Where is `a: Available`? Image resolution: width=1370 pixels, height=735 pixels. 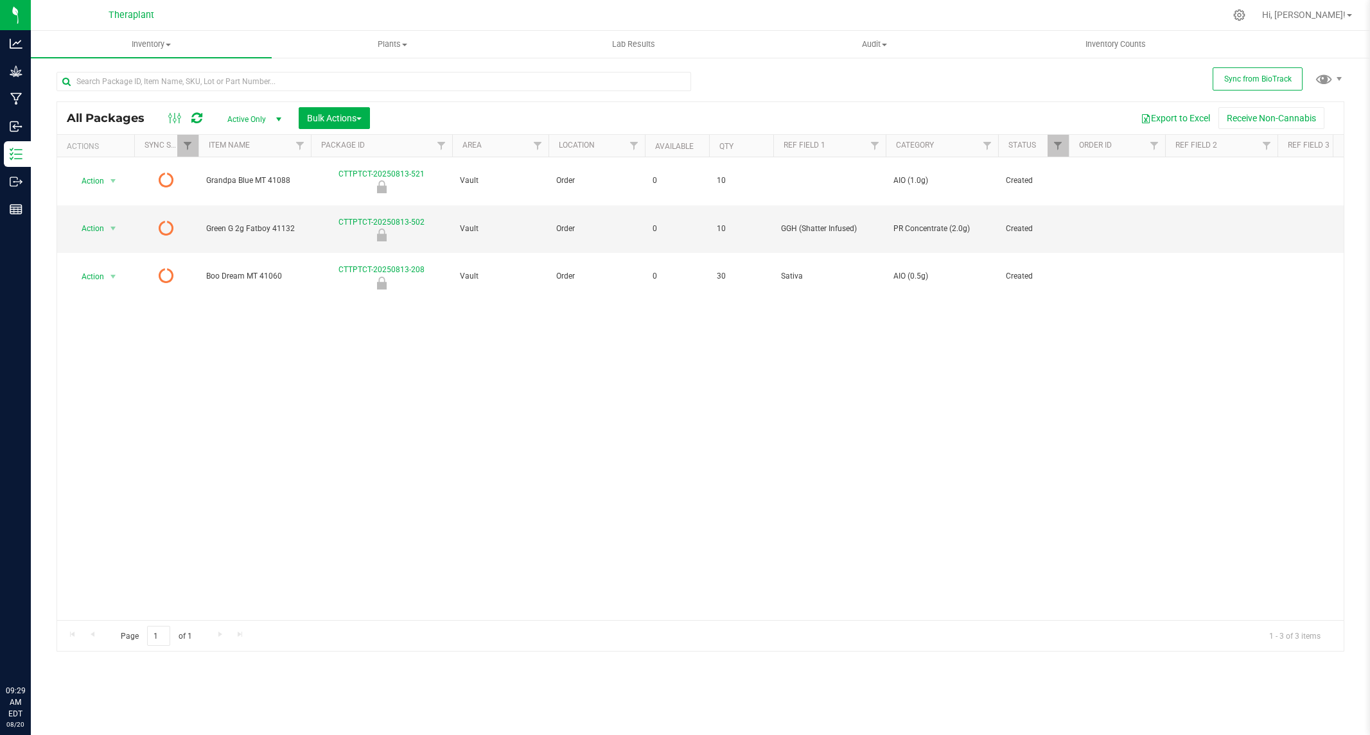 a: Available is located at coordinates (674, 146).